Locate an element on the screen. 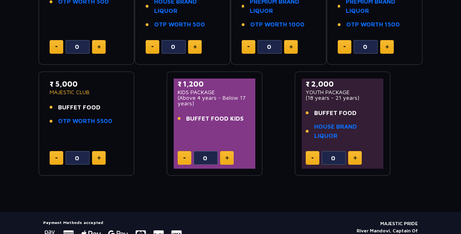 The height and width of the screenshot is (234, 461). p: (18 years - 21 years) is located at coordinates (342, 98).